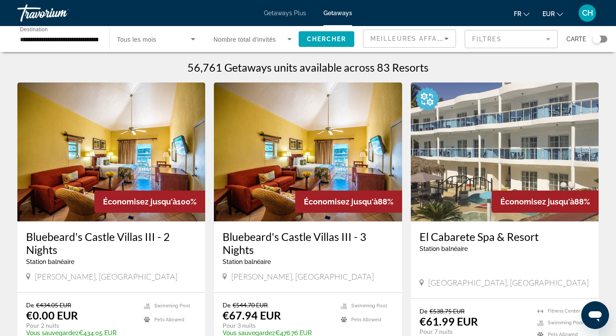 The image size is (616, 336). What do you see at coordinates (338, 13) in the screenshot?
I see `span: Getaways` at bounding box center [338, 13].